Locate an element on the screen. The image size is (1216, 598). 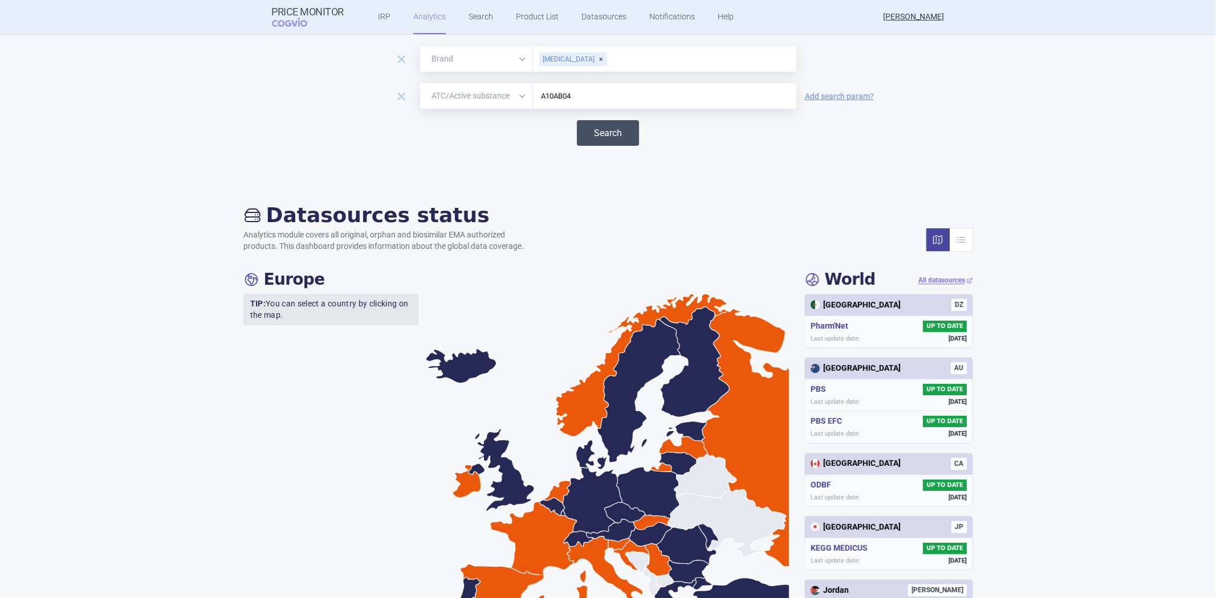
span: AU is located at coordinates (959, 368).